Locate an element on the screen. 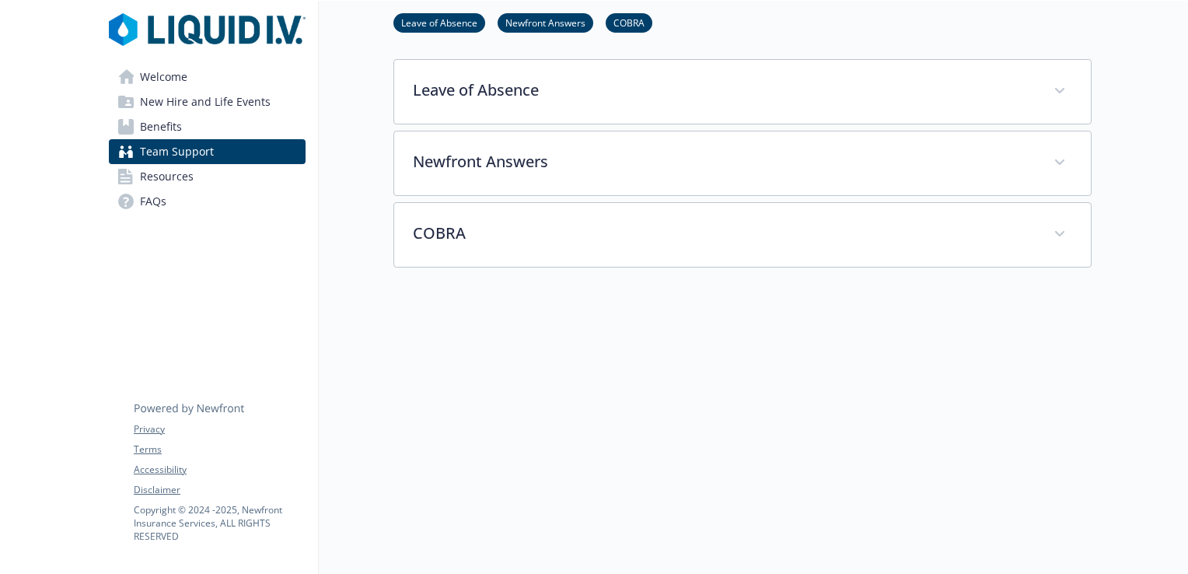 This screenshot has width=1188, height=574. a: FAQs is located at coordinates (207, 201).